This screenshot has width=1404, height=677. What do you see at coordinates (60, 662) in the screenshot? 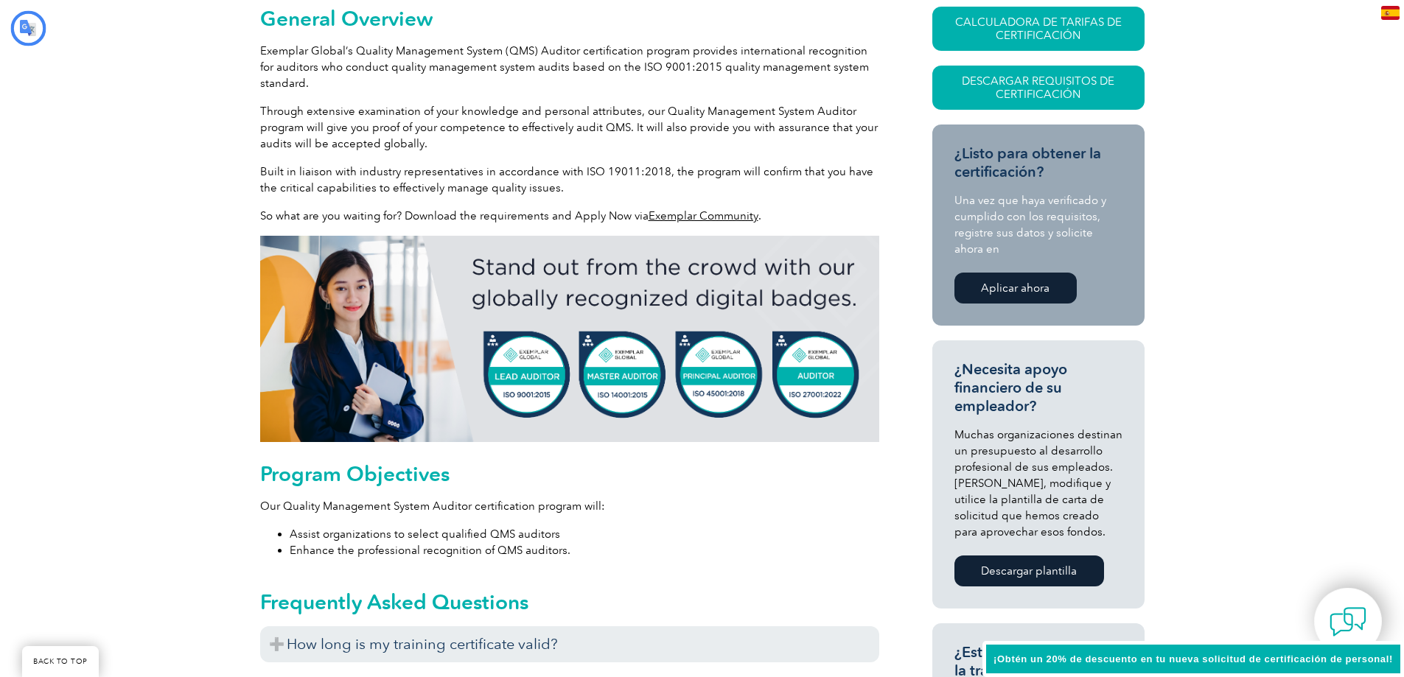
I see `a: BACK TO TOP` at bounding box center [60, 662].